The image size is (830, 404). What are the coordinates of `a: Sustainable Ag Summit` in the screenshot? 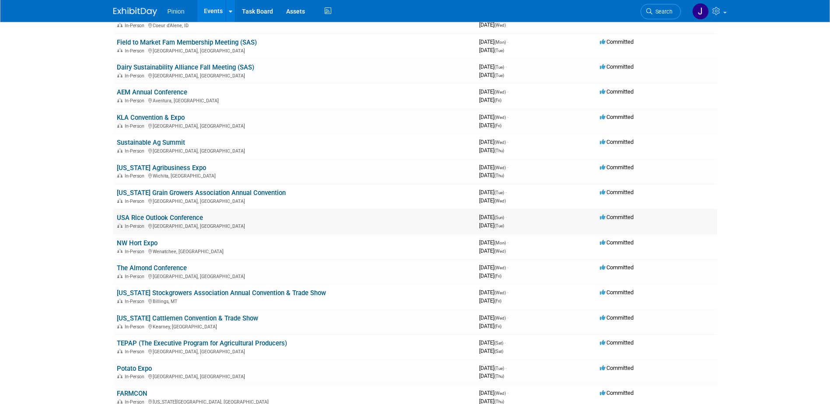 It's located at (151, 143).